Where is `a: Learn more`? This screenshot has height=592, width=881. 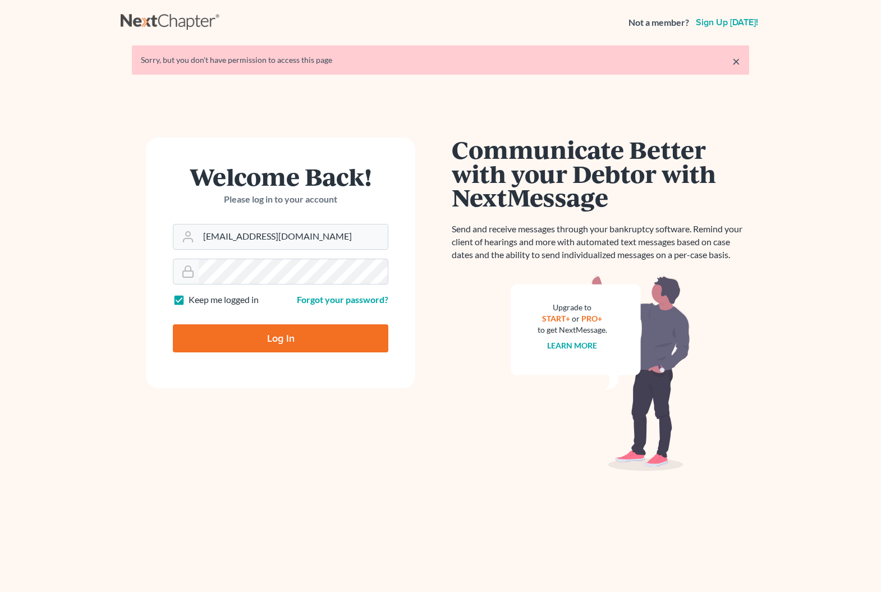
a: Learn more is located at coordinates (572, 345).